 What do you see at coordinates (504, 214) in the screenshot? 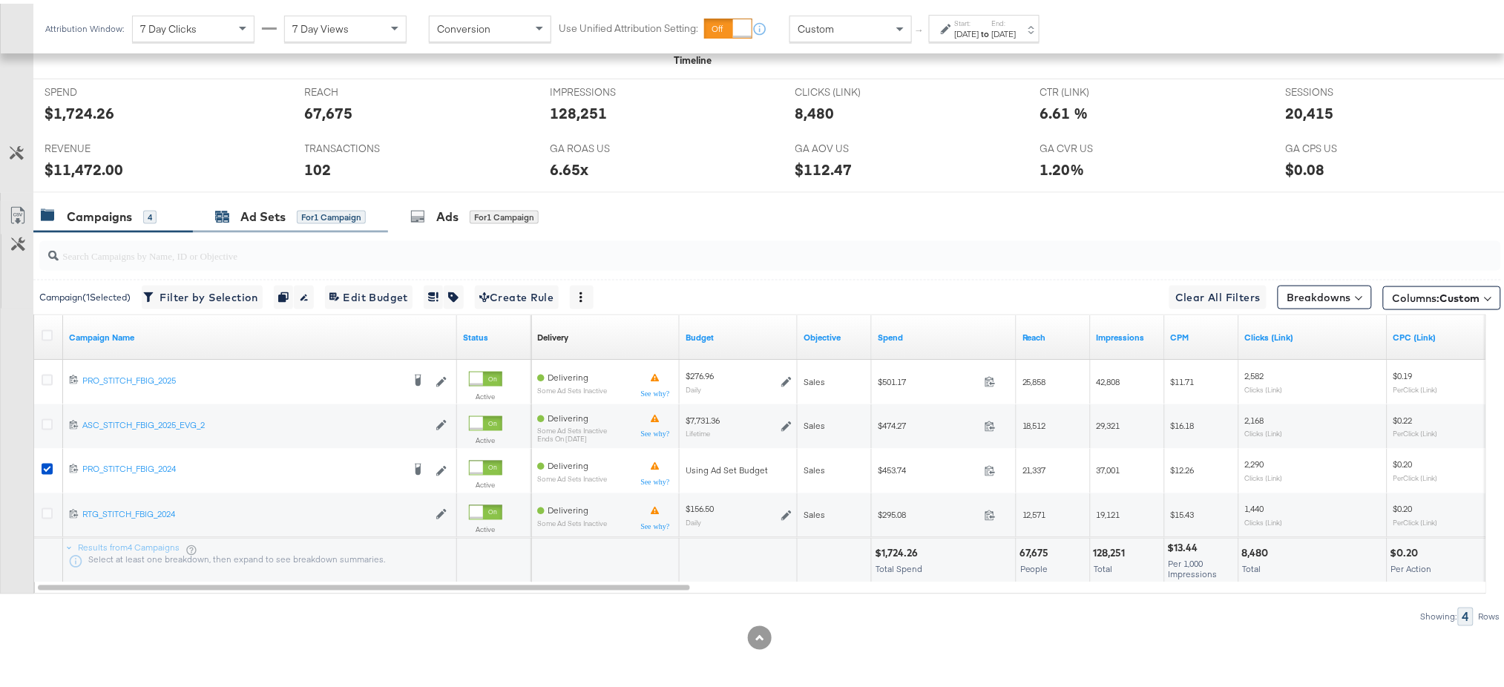
I see `div: for 1 Campaign` at bounding box center [504, 214].